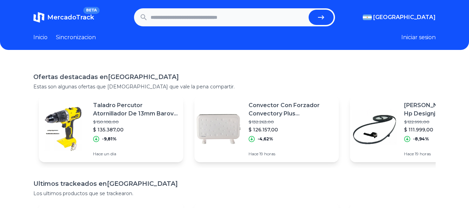 This screenshot has width=469, height=208. I want to click on p: $ 150.108,00, so click(135, 122).